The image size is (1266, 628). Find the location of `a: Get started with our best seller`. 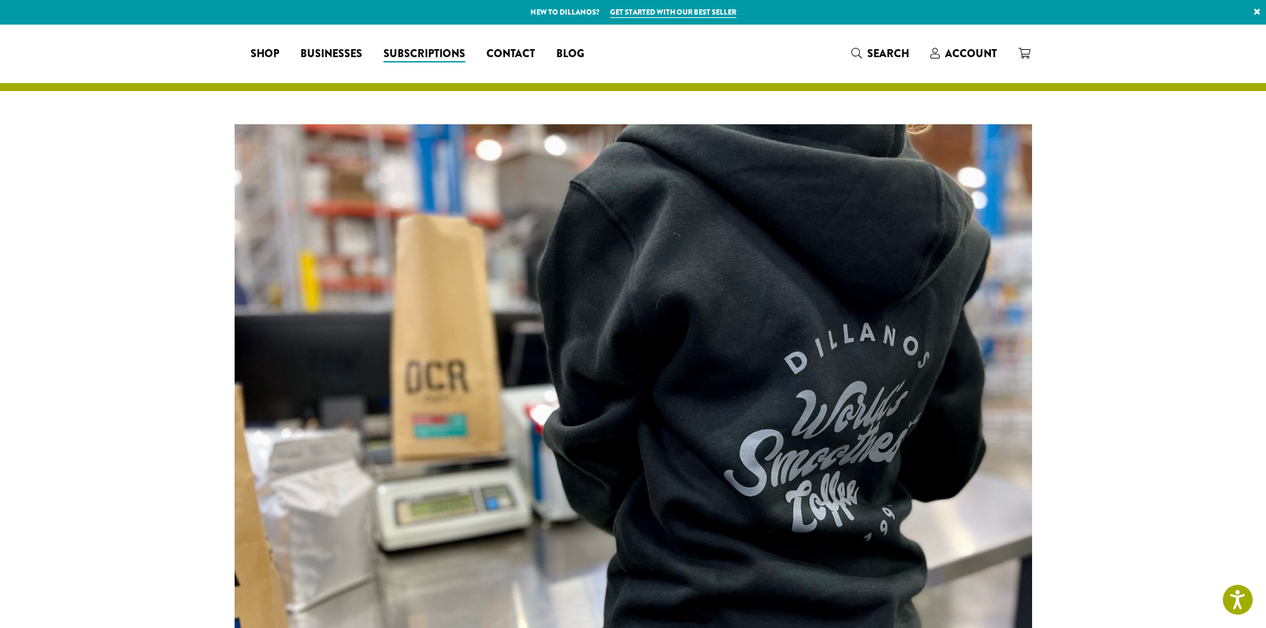

a: Get started with our best seller is located at coordinates (673, 12).